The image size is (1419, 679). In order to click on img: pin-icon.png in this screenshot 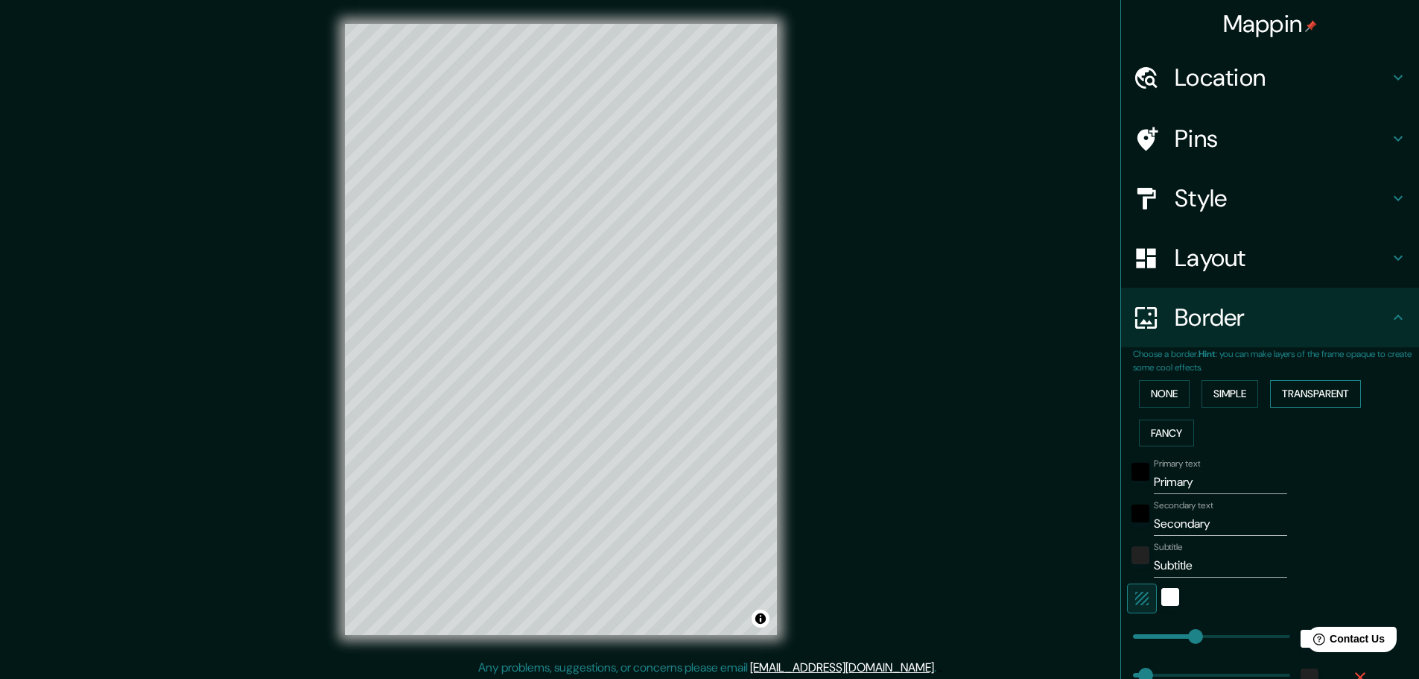, I will do `click(1311, 26)`.